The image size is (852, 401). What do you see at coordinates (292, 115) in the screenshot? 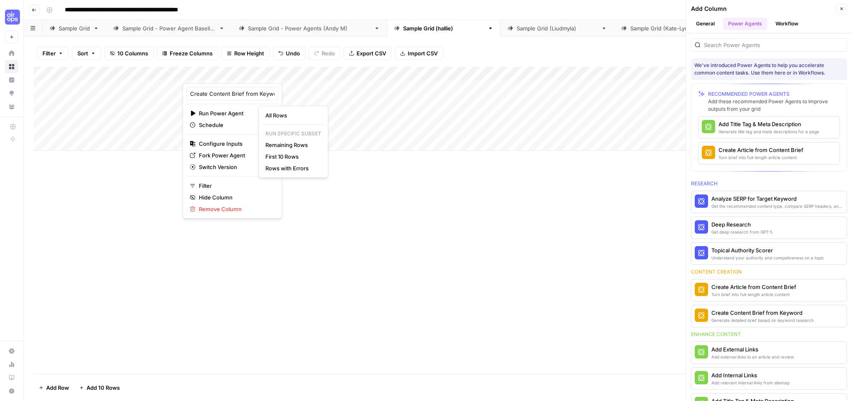
I see `span: All Rows` at bounding box center [292, 115].